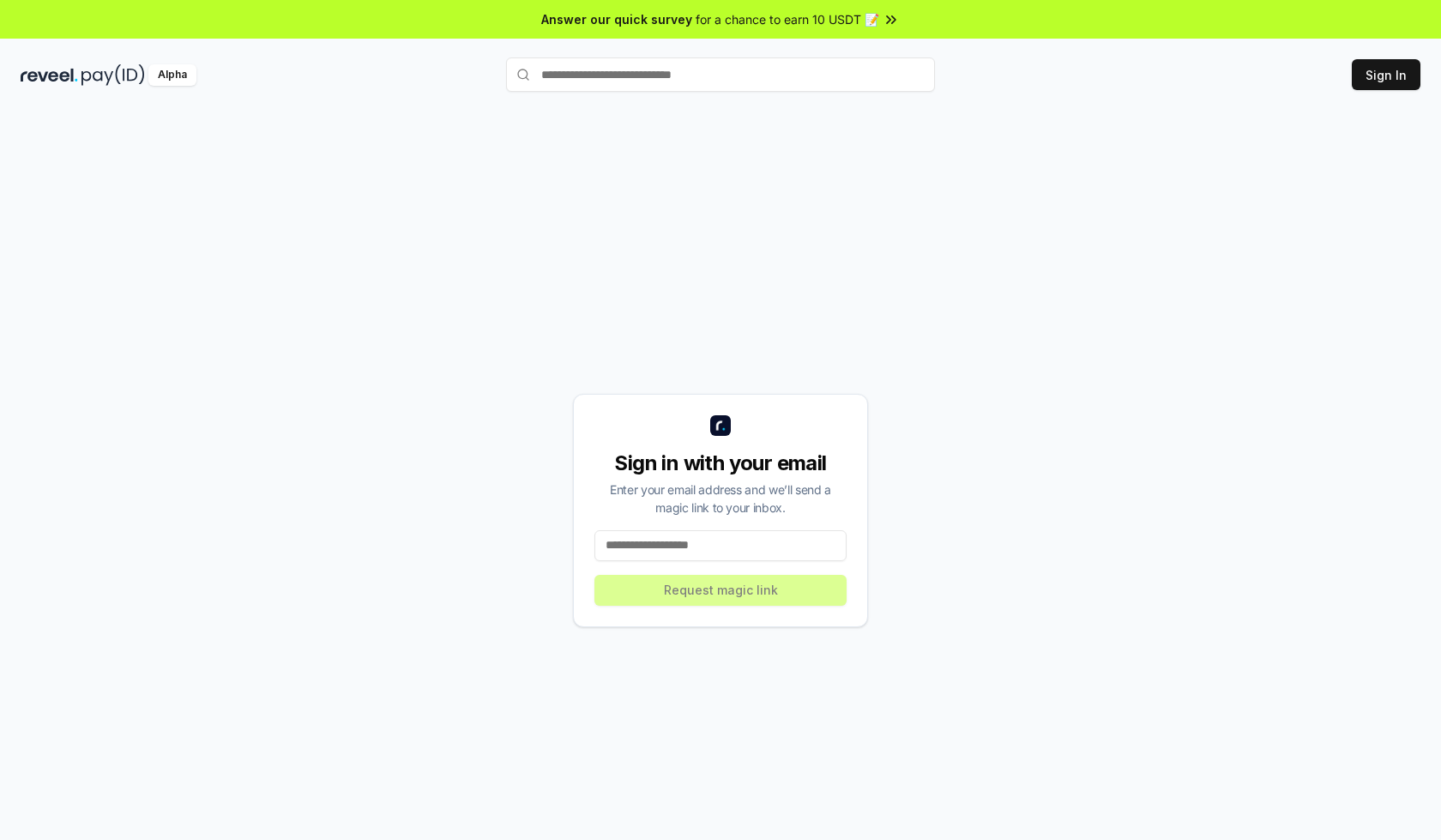 This screenshot has height=840, width=1441. What do you see at coordinates (721, 426) in the screenshot?
I see `img: logo_small` at bounding box center [721, 426].